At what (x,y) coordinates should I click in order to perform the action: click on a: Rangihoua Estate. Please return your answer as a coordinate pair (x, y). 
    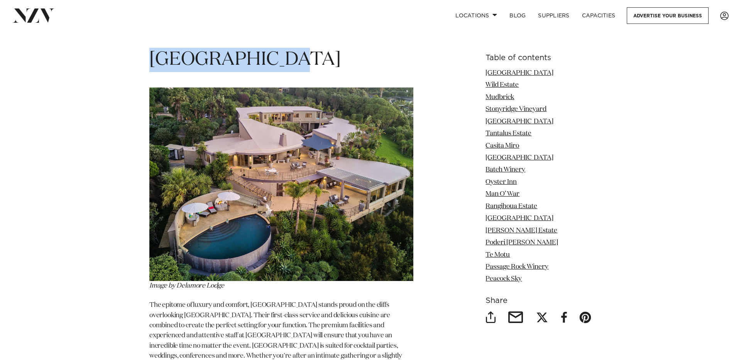
    Looking at the image, I should click on (511, 206).